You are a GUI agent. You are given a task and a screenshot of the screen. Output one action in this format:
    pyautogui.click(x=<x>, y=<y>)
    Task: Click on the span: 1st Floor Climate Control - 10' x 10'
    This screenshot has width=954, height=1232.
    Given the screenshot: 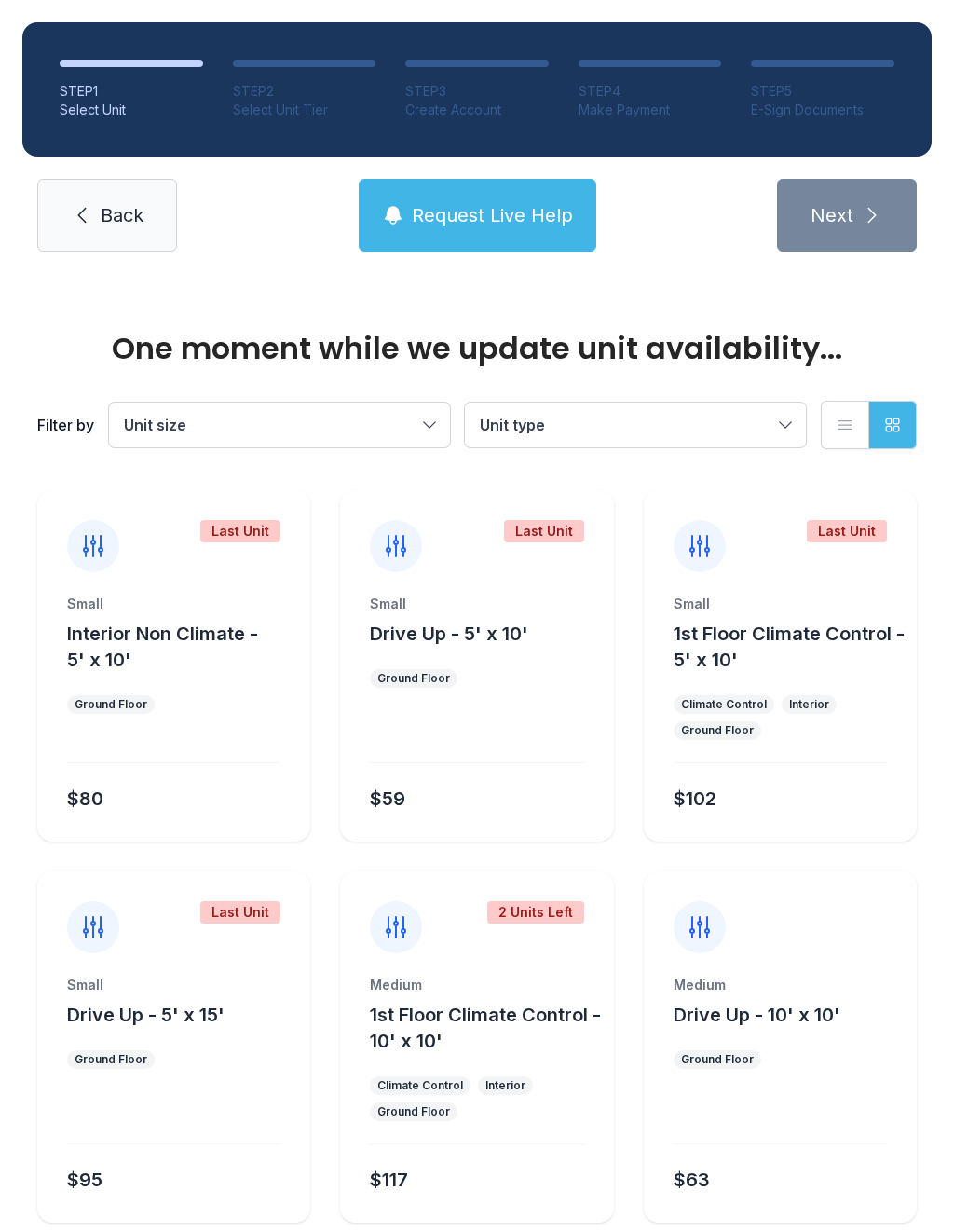 What is the action you would take?
    pyautogui.click(x=485, y=1028)
    